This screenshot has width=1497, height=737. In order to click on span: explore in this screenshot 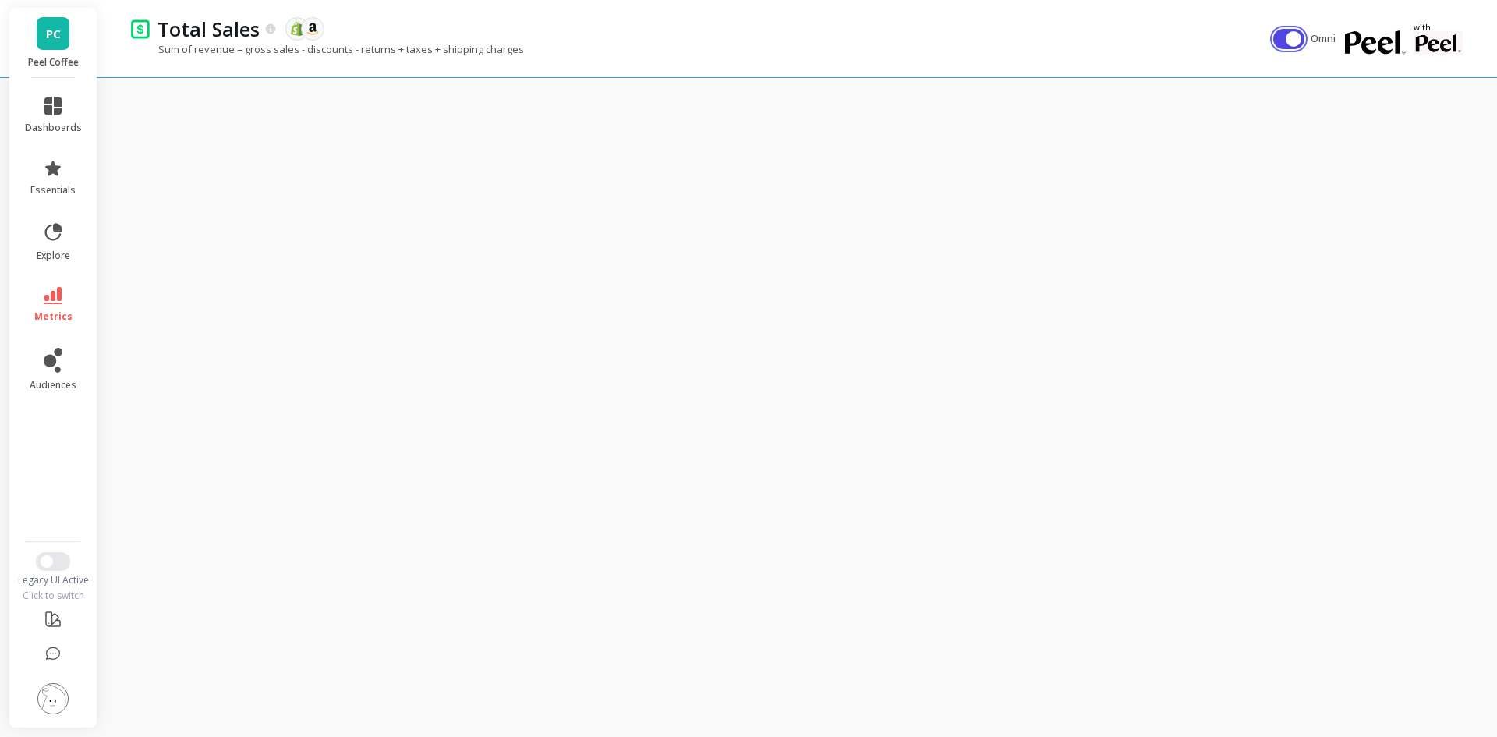, I will do `click(53, 256)`.